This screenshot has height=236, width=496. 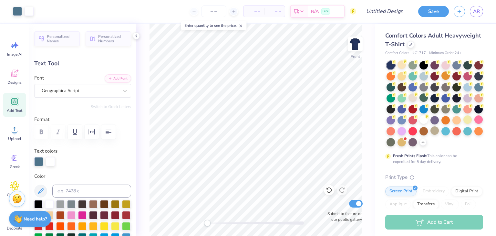 I want to click on span: Greek, so click(x=15, y=167).